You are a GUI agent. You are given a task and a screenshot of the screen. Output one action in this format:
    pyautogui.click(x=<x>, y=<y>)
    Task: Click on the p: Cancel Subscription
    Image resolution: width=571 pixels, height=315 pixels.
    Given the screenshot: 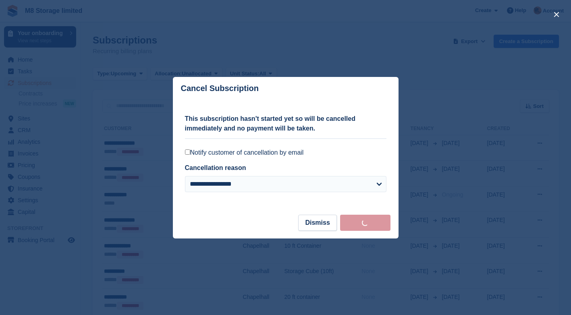 What is the action you would take?
    pyautogui.click(x=220, y=88)
    